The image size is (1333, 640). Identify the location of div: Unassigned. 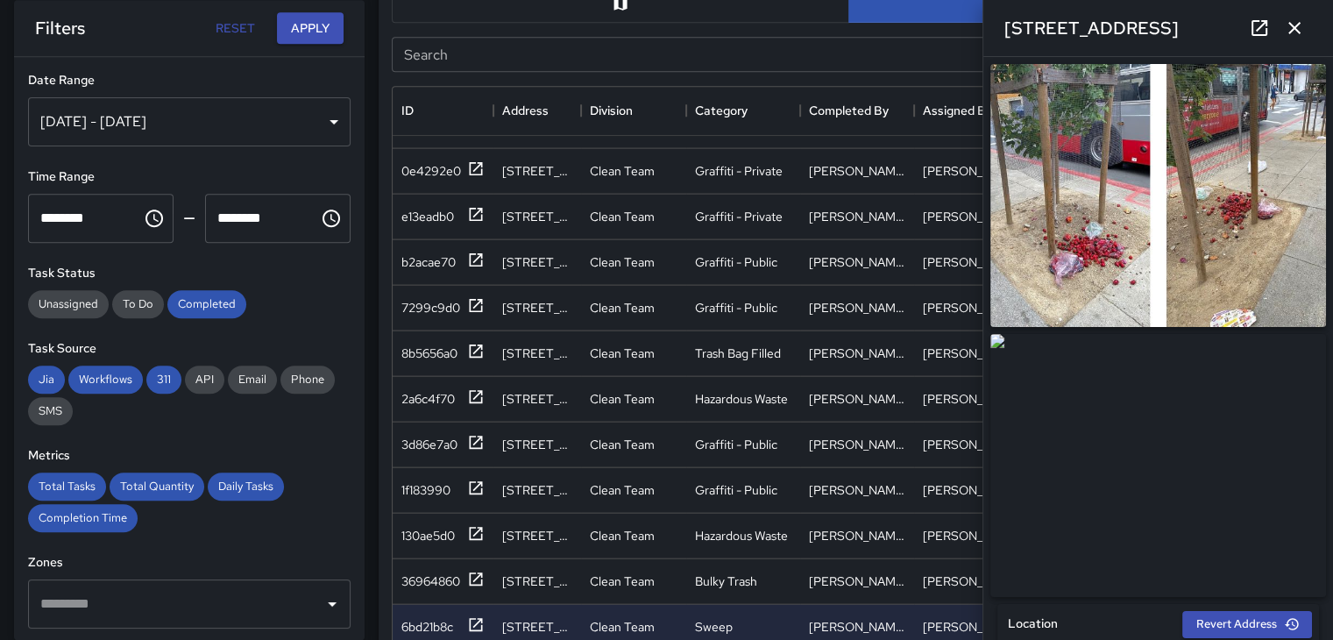
(68, 304).